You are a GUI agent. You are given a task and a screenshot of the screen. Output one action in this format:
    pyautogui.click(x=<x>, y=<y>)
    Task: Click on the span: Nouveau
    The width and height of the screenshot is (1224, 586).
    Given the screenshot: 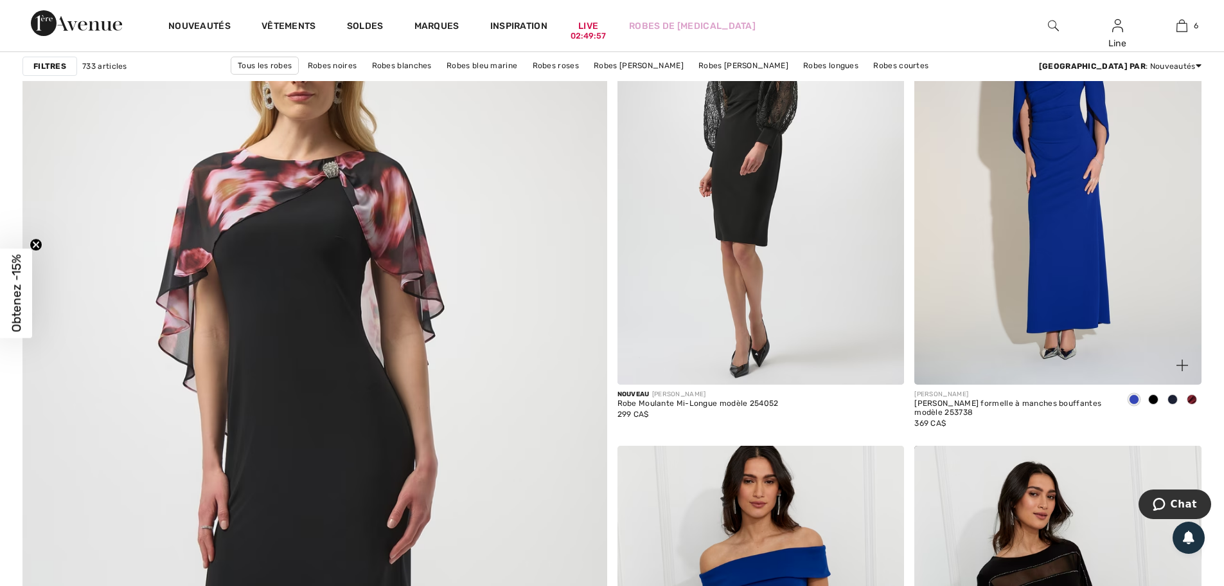 What is the action you would take?
    pyautogui.click(x=634, y=394)
    